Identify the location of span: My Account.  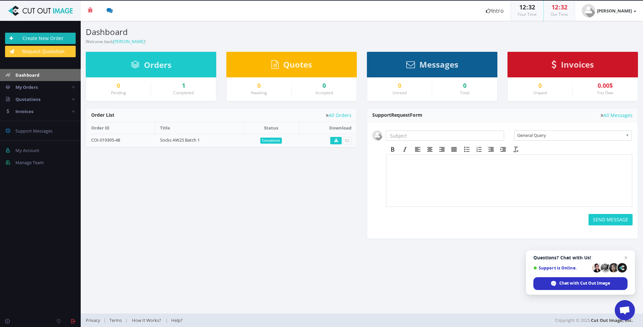
(27, 150).